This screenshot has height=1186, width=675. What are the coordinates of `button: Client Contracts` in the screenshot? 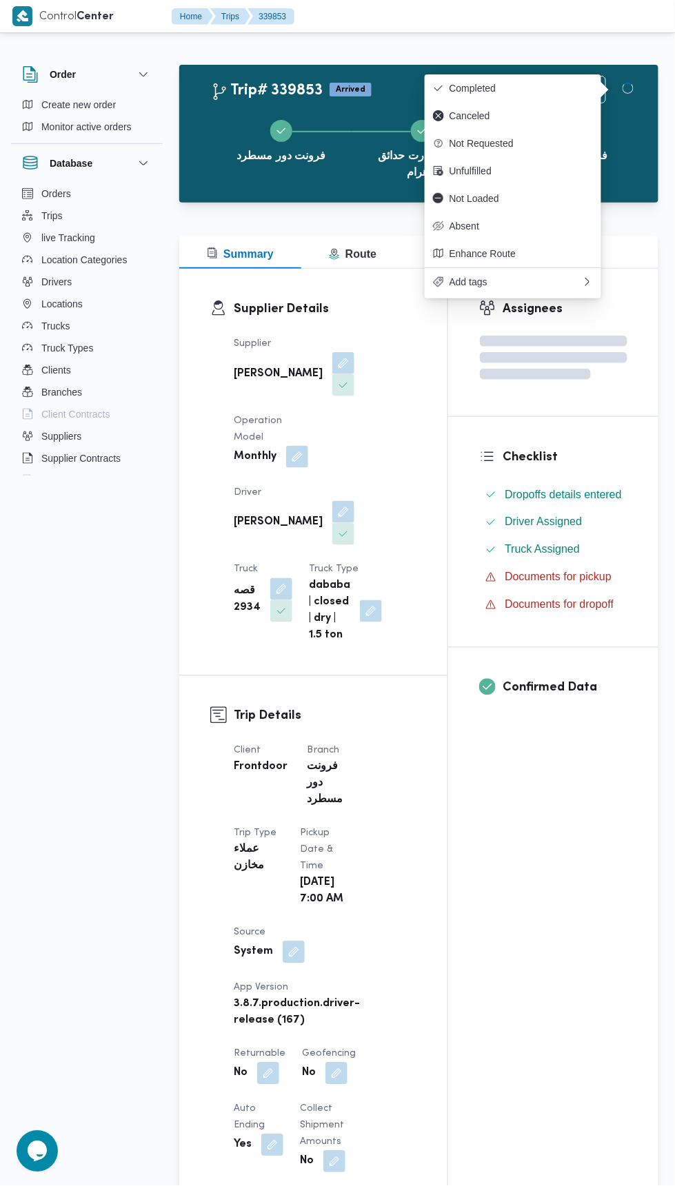 It's located at (87, 414).